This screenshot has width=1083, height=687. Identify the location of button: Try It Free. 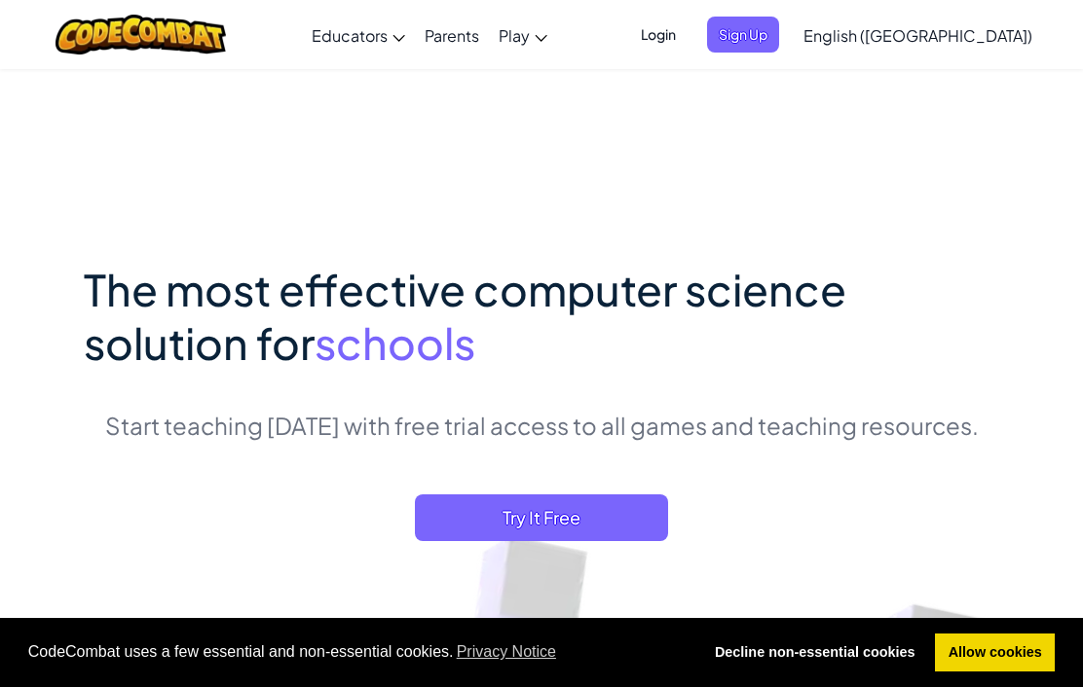
(541, 518).